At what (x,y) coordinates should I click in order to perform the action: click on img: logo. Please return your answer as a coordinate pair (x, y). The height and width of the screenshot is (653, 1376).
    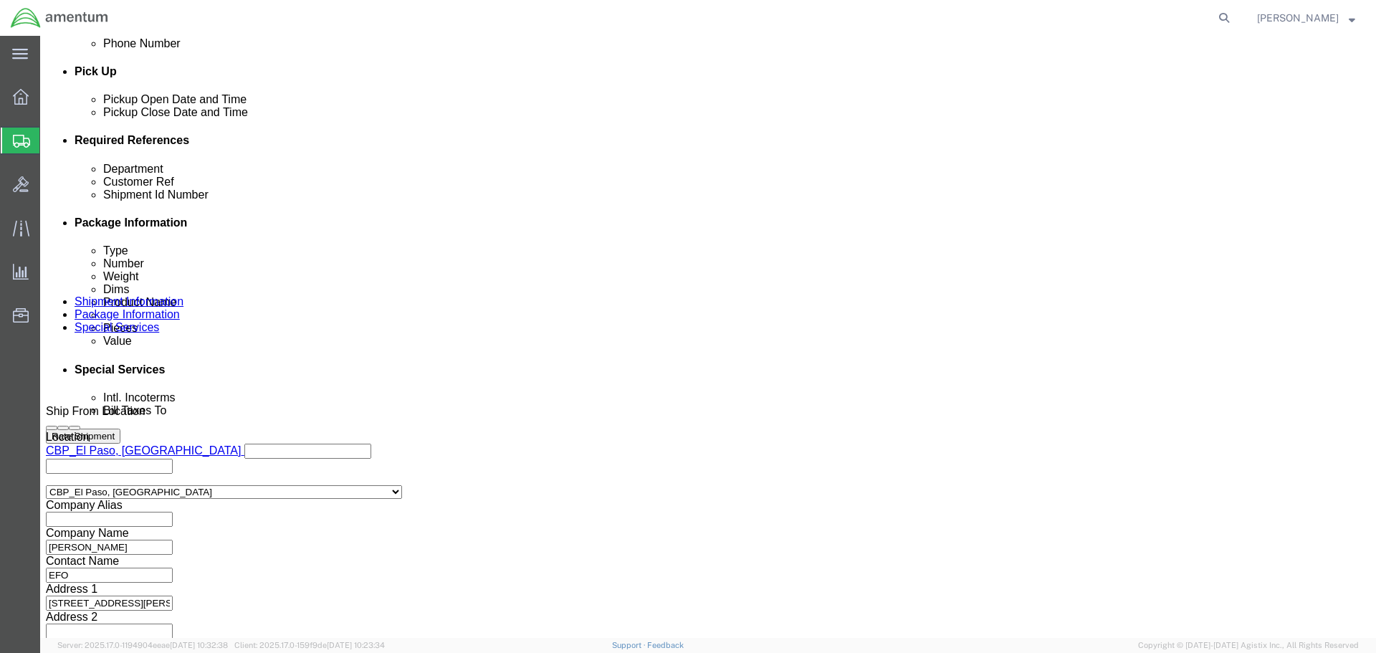
    Looking at the image, I should click on (60, 18).